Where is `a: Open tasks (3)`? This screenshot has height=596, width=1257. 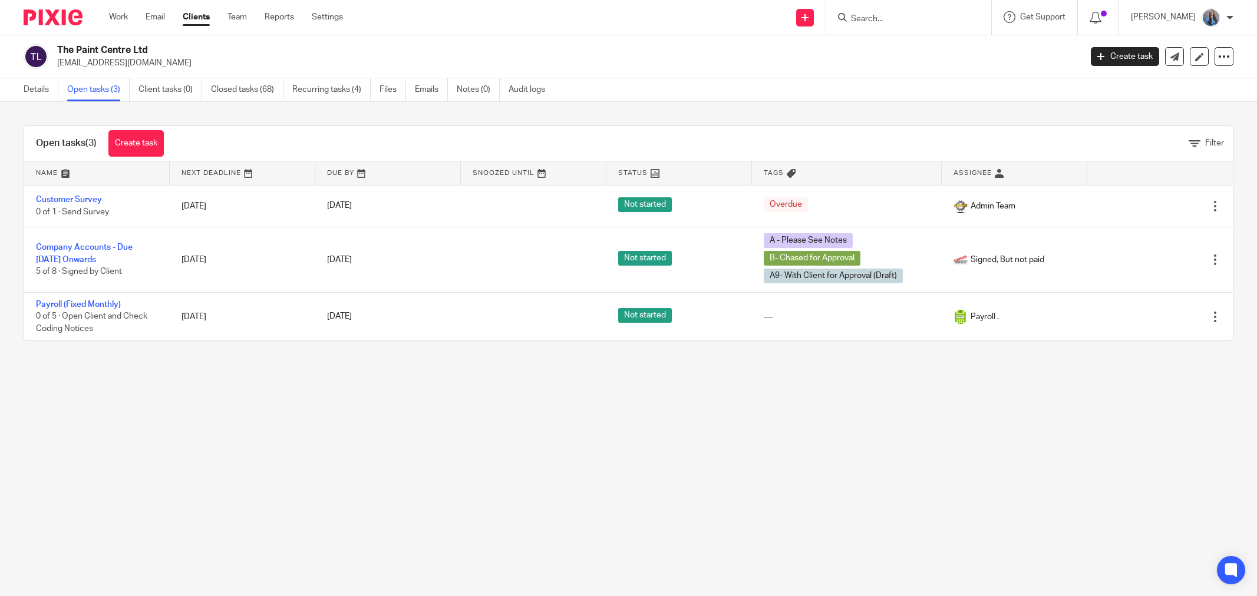
a: Open tasks (3) is located at coordinates (98, 90).